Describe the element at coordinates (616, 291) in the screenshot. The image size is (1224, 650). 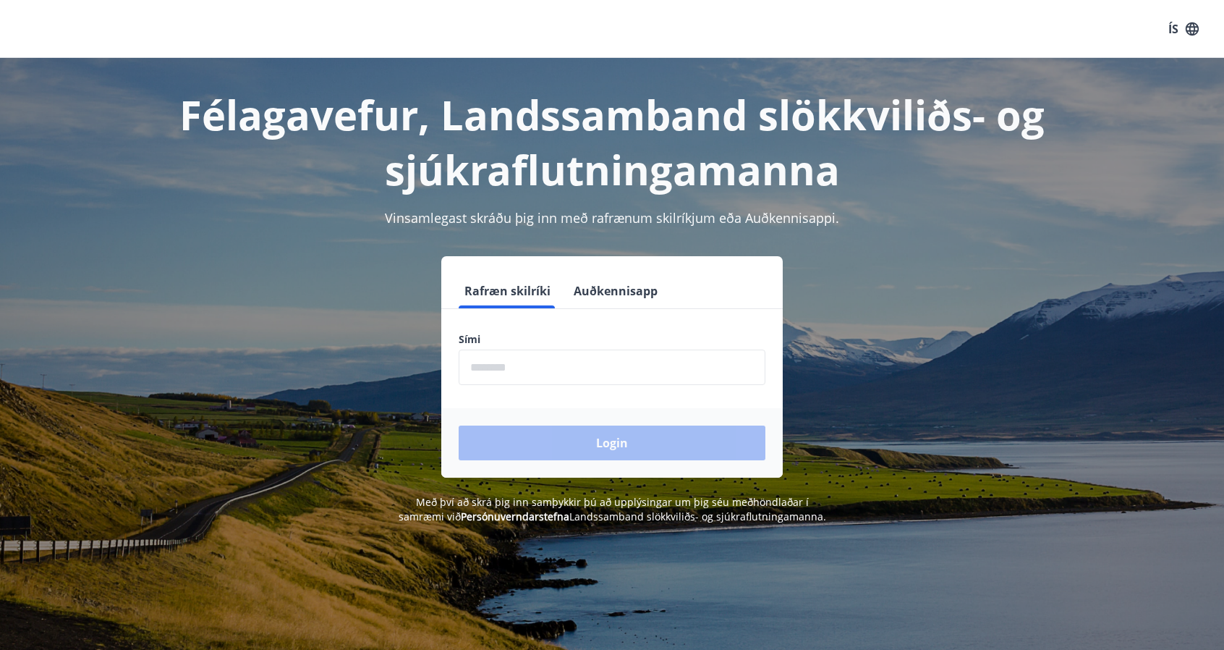
I see `button: Auðkennisapp` at that location.